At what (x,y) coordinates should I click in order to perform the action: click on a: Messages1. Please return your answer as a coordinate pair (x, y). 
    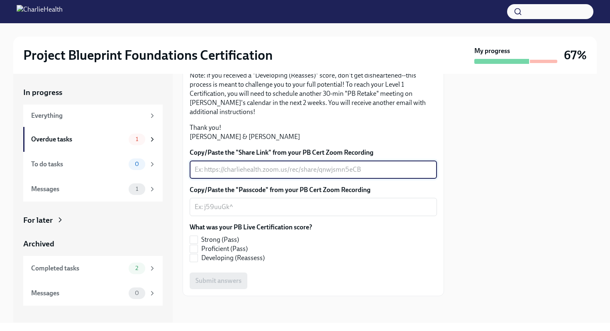
    Looking at the image, I should click on (93, 189).